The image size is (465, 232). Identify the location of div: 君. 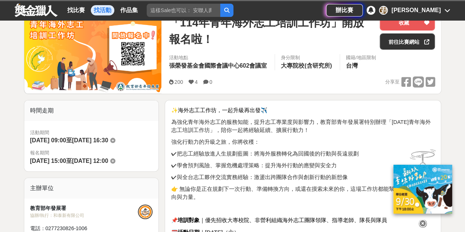
(383, 10).